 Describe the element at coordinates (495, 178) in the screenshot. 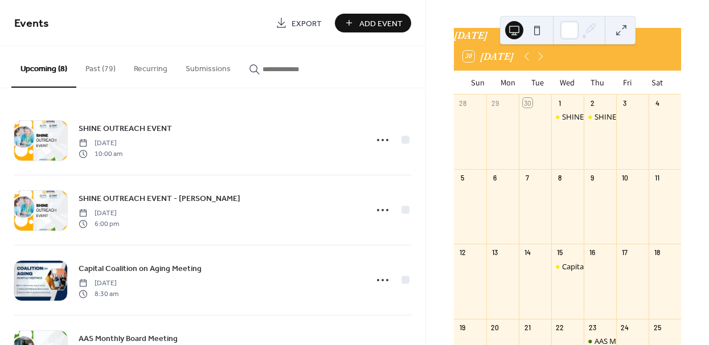

I see `div: 6` at that location.